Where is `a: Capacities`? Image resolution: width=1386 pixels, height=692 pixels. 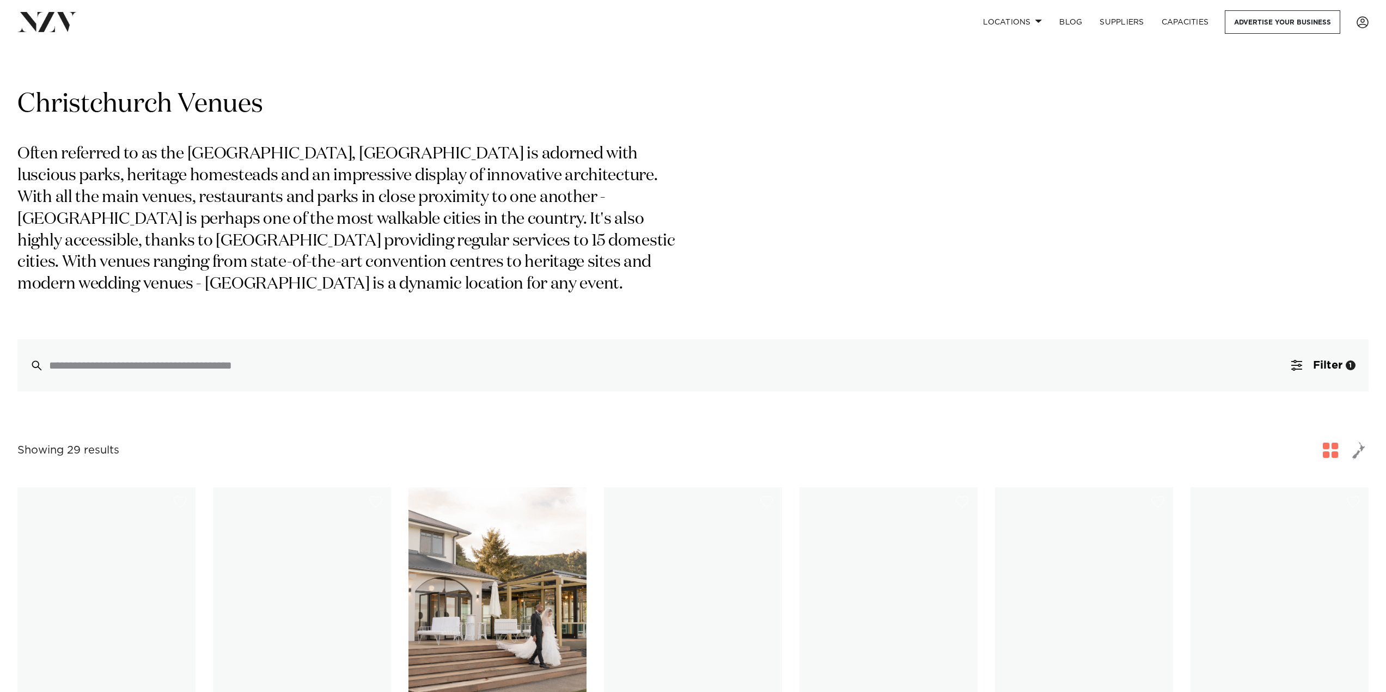 a: Capacities is located at coordinates (1185, 22).